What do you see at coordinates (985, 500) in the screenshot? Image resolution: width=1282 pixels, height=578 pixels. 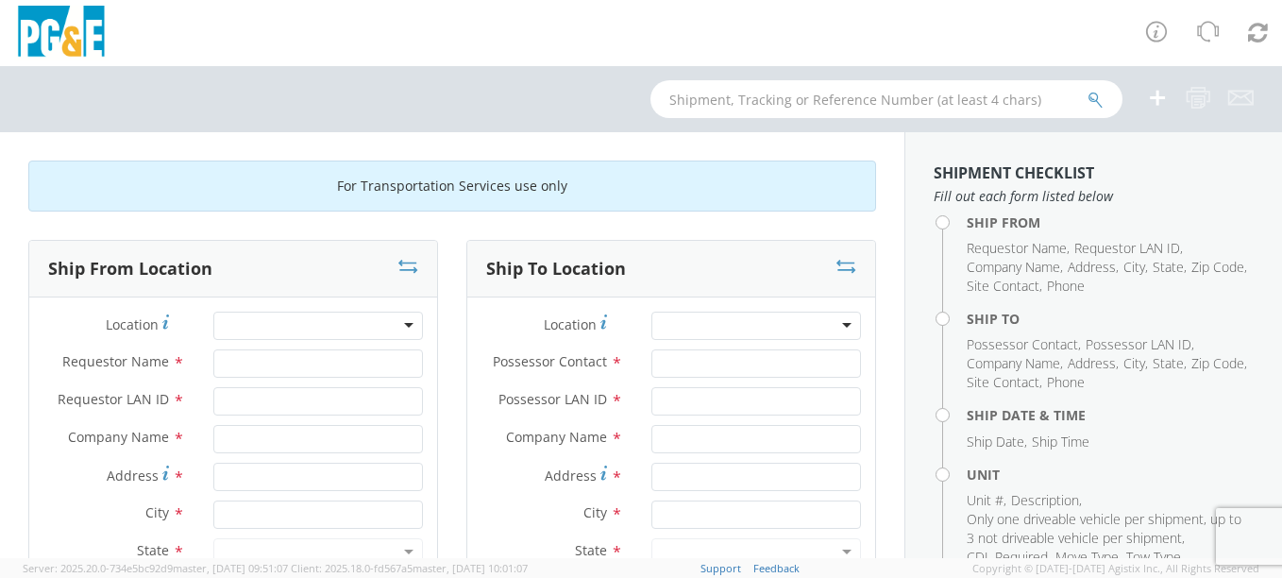 I see `span: Unit #` at bounding box center [985, 500].